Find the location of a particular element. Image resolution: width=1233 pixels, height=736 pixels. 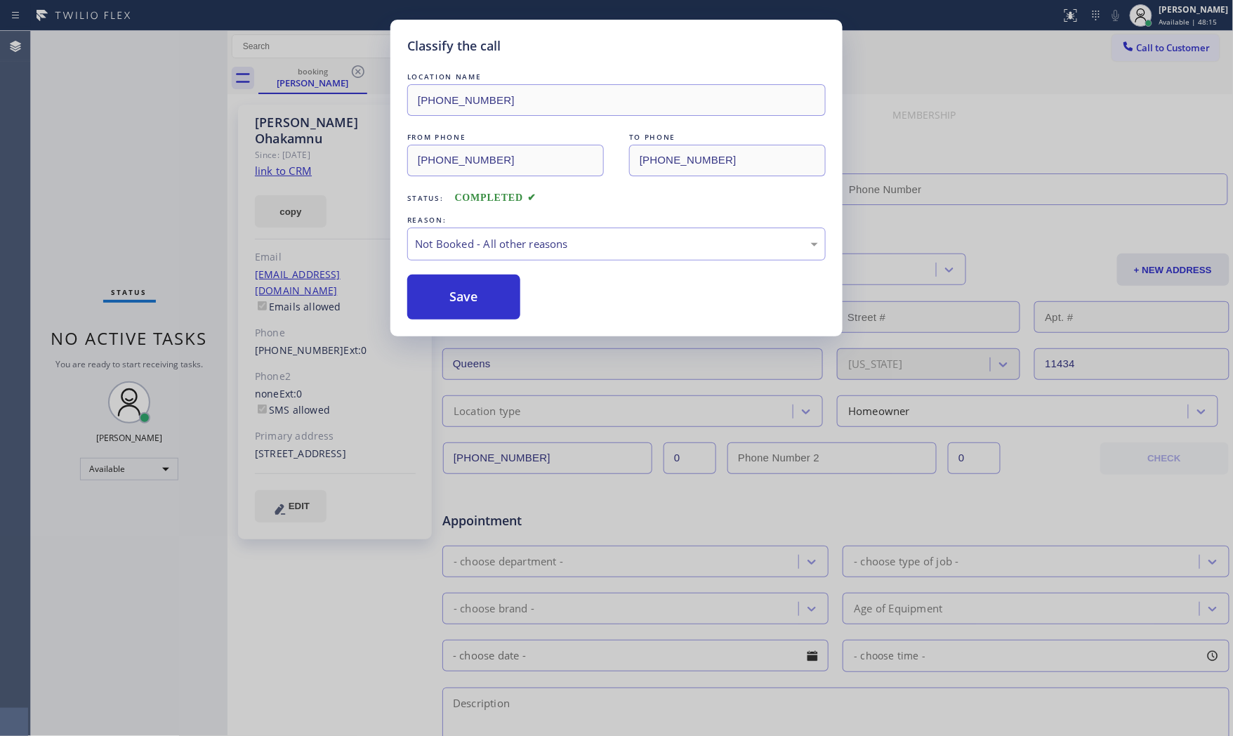

h5: Classify the call is located at coordinates (454, 46).